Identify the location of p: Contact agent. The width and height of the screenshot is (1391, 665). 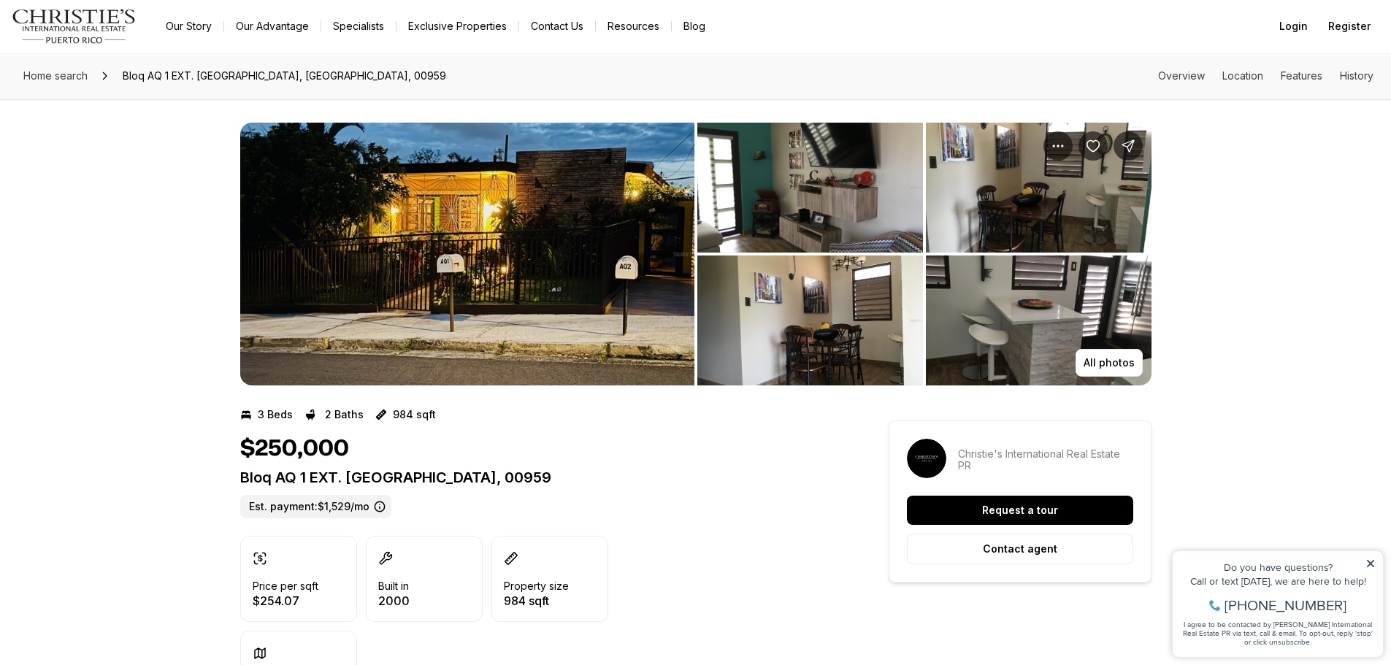
(1020, 549).